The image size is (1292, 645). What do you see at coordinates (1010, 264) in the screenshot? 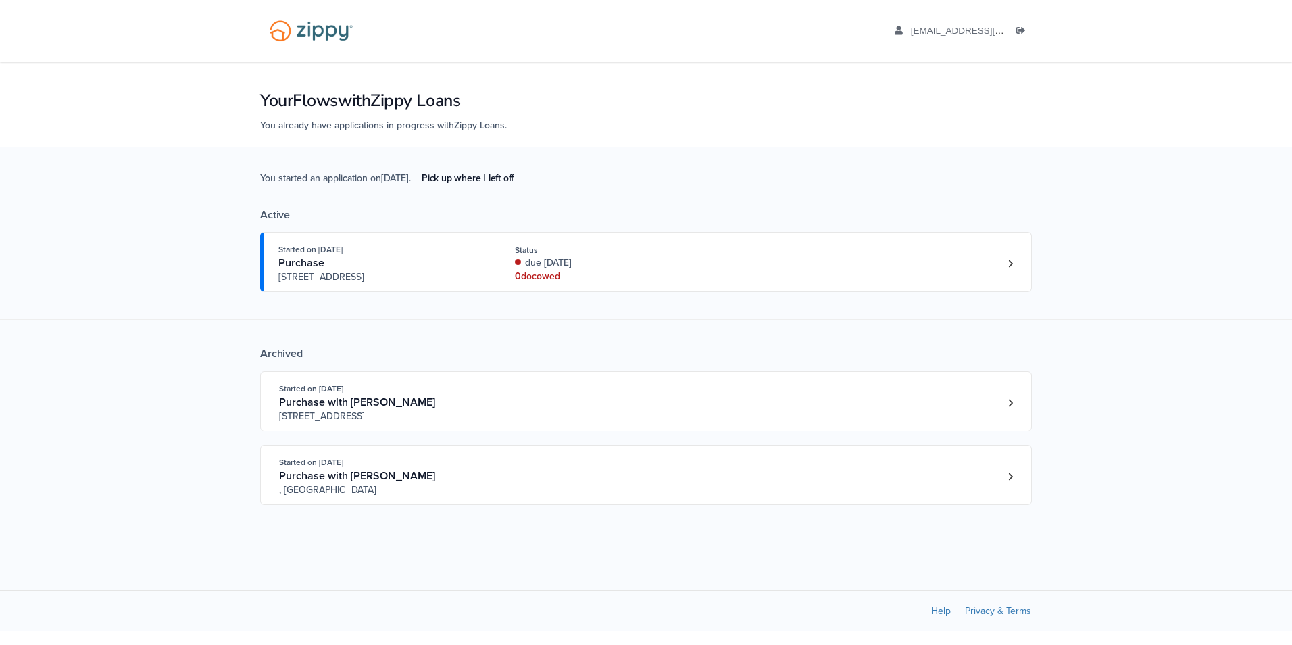
I see `a: Loan number 4206677` at bounding box center [1010, 264].